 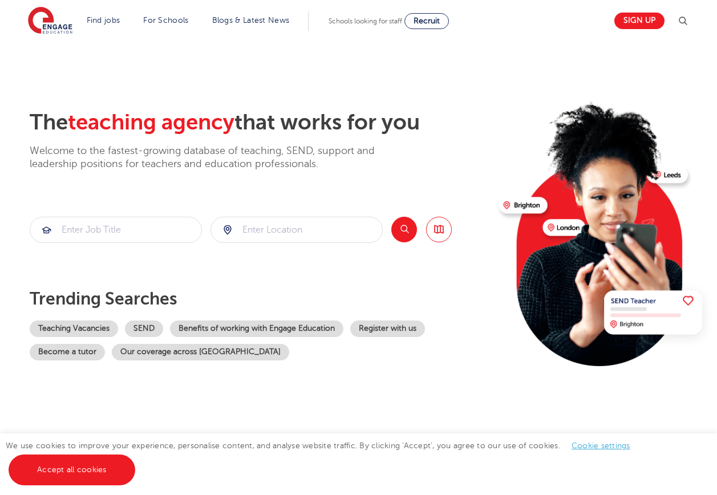 I want to click on a: Recruit, so click(x=426, y=21).